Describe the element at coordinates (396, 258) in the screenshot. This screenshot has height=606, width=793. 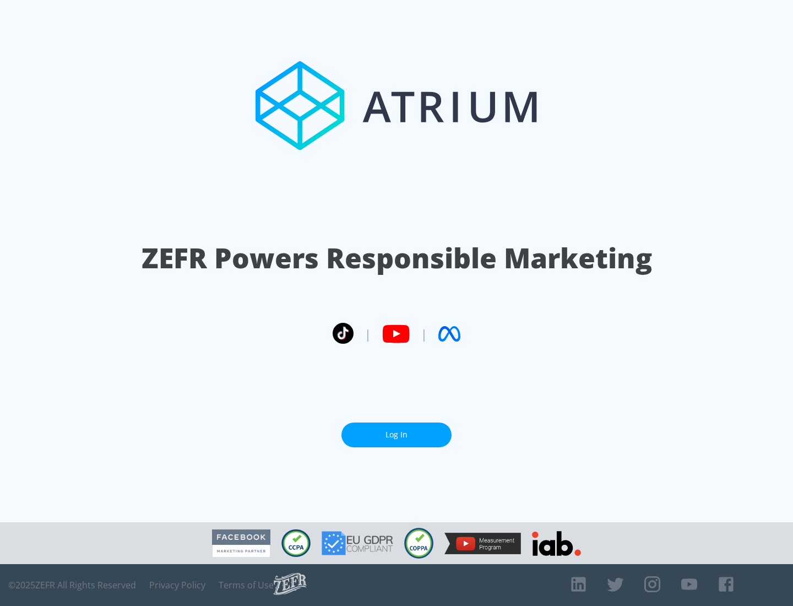
I see `h1: ZEFR Powers Responsible Marketing` at that location.